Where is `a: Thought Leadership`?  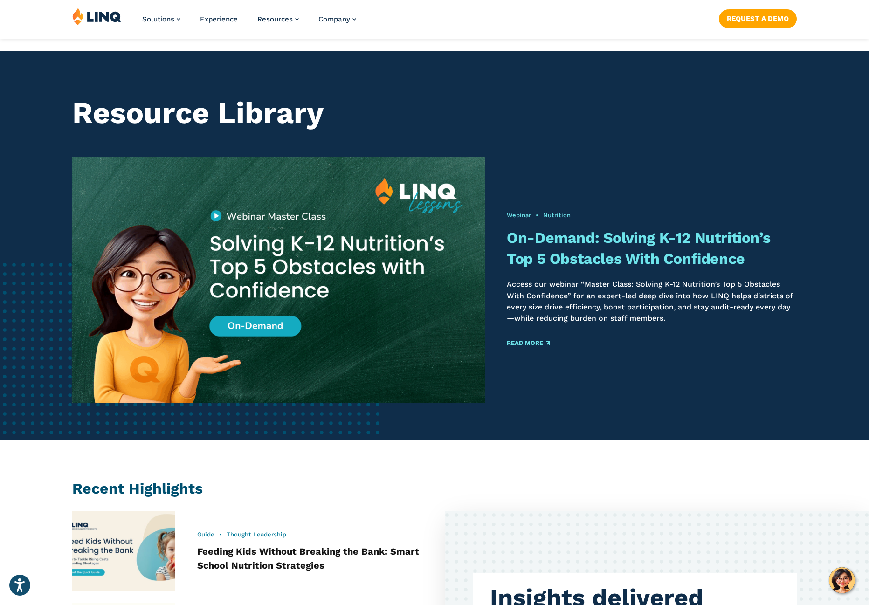 a: Thought Leadership is located at coordinates (256, 534).